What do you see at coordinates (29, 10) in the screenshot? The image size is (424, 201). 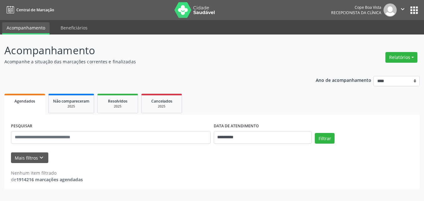 I see `a: Central de Marcação` at bounding box center [29, 10].